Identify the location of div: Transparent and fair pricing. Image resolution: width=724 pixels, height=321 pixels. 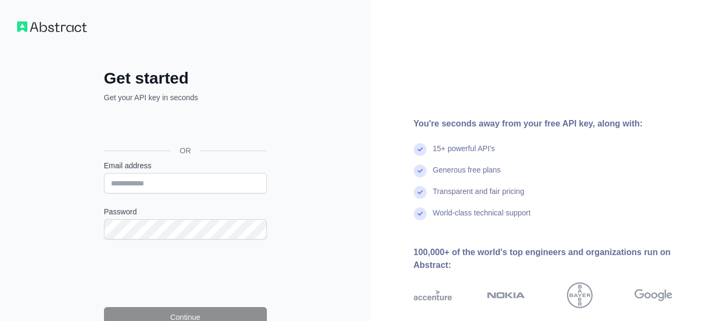
(479, 197).